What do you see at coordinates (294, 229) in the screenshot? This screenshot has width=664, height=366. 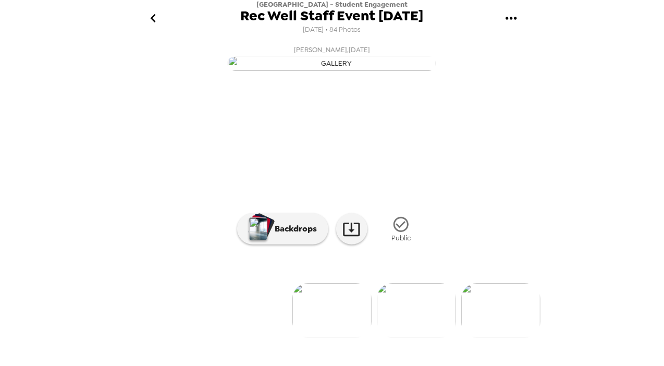 I see `p: Backdrops` at bounding box center [294, 229].